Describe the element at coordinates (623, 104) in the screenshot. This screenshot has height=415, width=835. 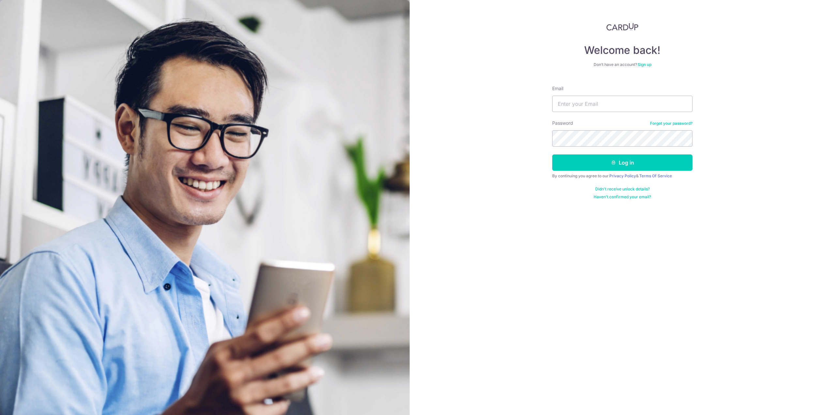
I see `input: Enter your Email` at that location.